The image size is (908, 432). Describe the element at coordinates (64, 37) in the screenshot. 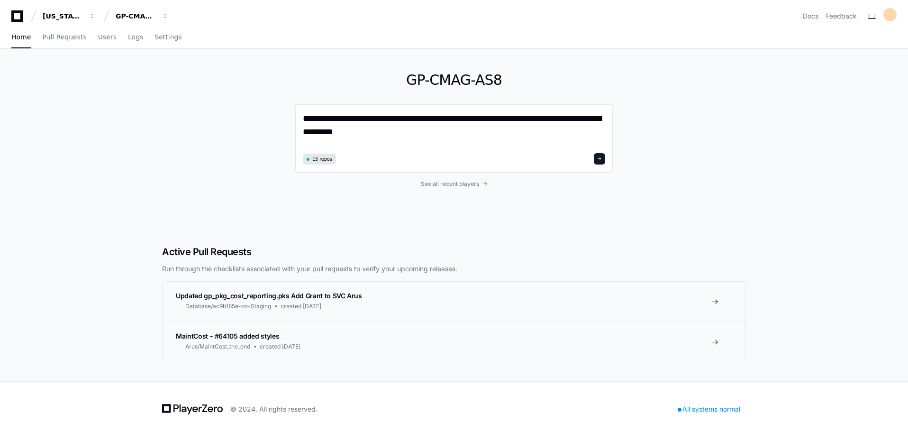

I see `a: Pull Requests` at that location.